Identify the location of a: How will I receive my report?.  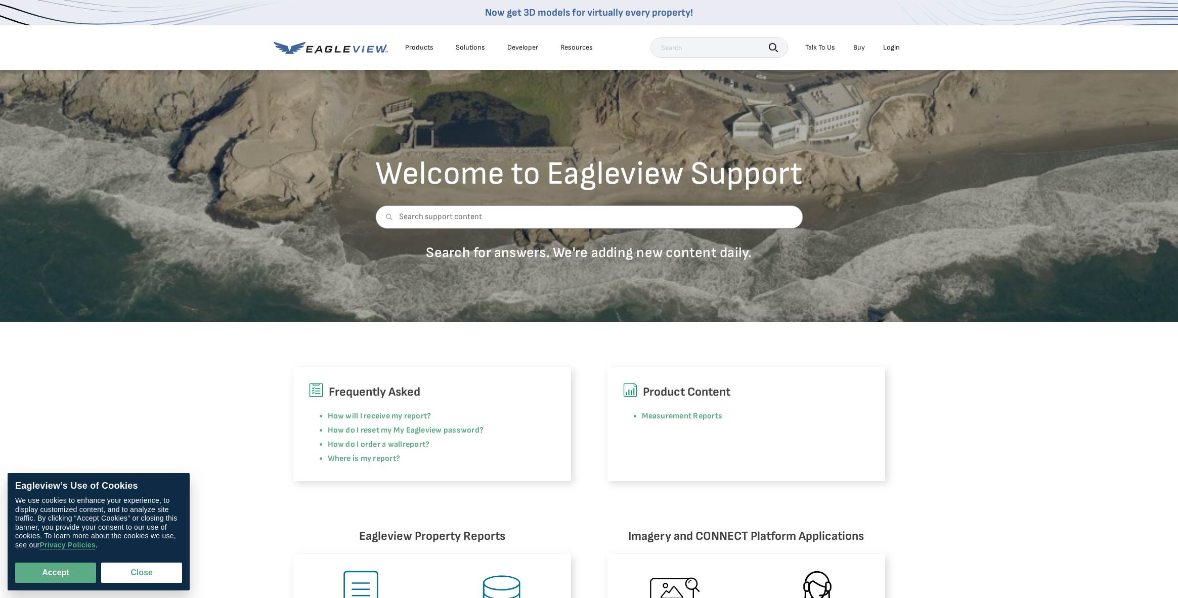
(379, 416).